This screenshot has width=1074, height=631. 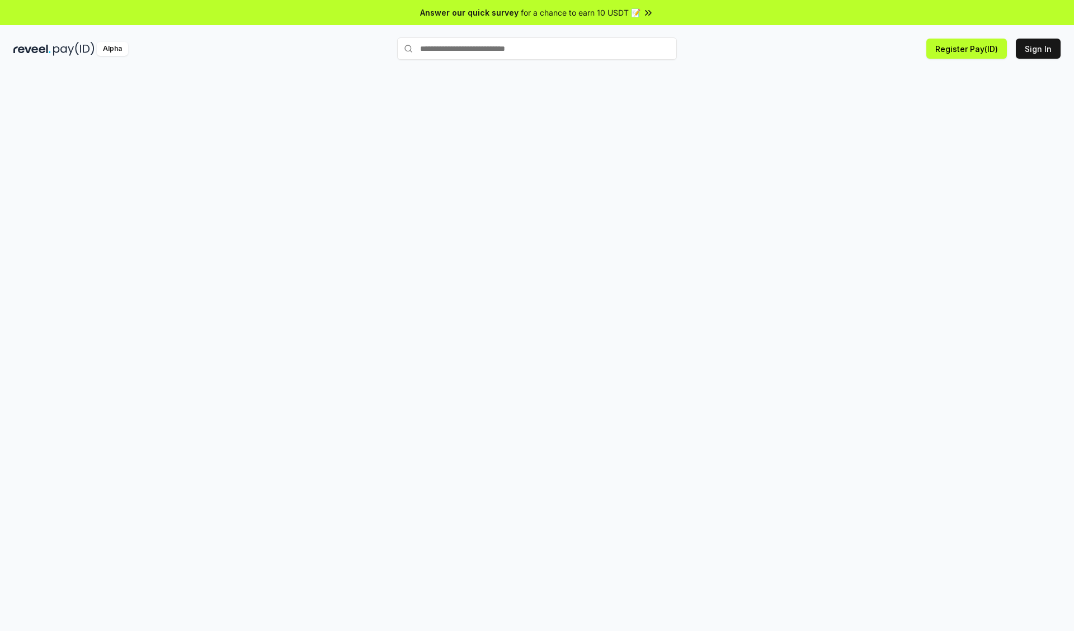 I want to click on img: reveel_dark, so click(x=32, y=49).